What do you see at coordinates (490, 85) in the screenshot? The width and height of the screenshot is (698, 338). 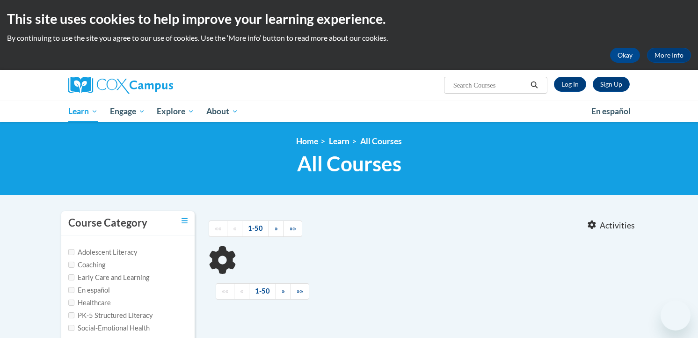 I see `input: Search Courses` at bounding box center [490, 85].